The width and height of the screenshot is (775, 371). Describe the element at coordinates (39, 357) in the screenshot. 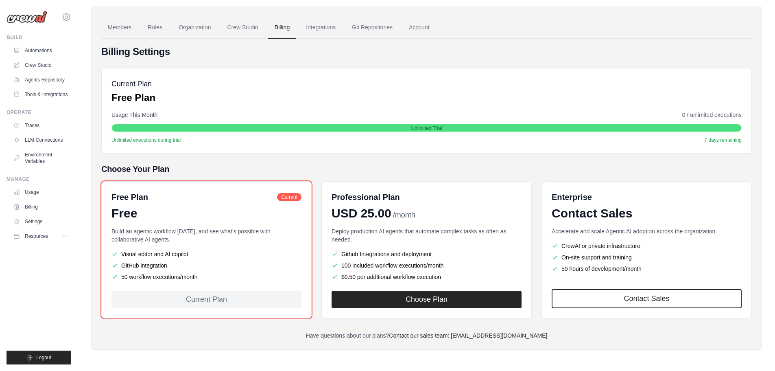

I see `button: Logout` at that location.